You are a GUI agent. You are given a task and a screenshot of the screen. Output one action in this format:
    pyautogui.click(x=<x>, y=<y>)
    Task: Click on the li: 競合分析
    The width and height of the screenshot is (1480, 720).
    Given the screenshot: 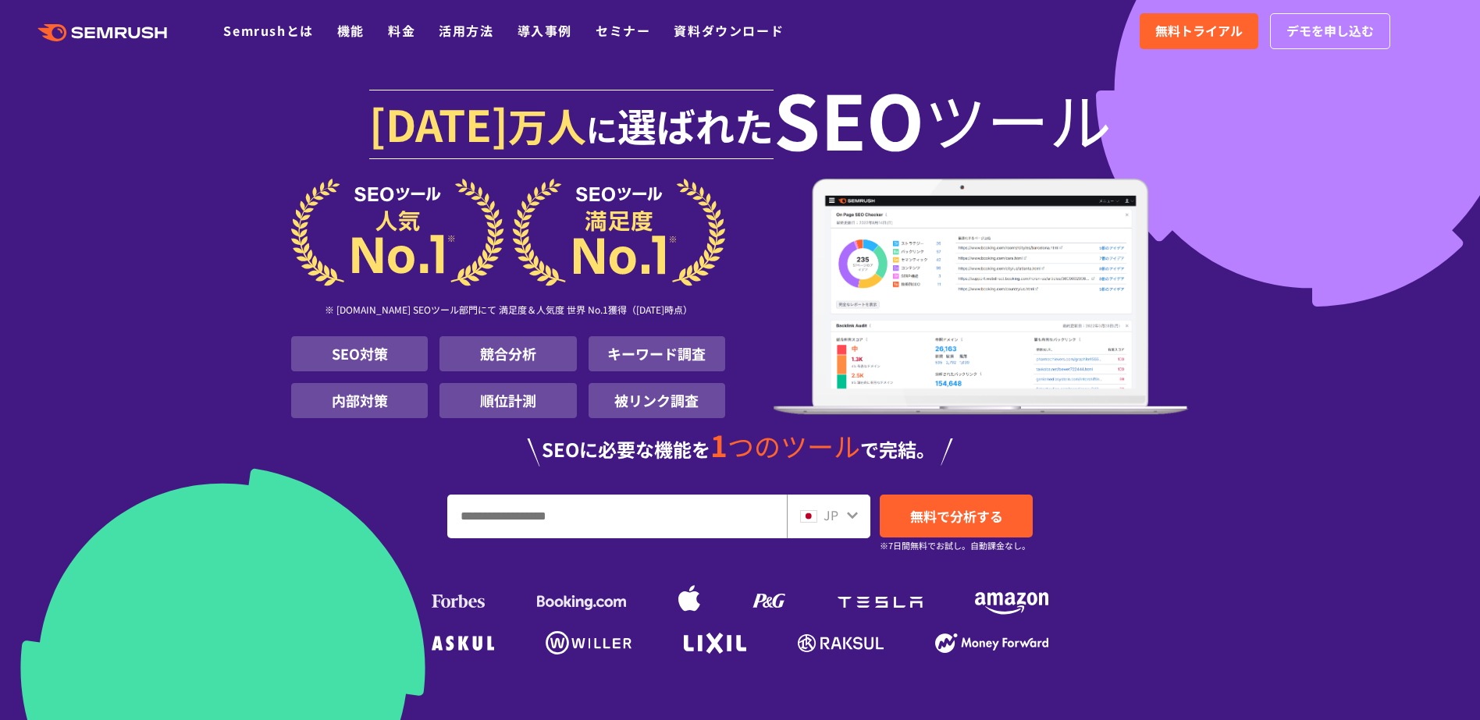 What is the action you would take?
    pyautogui.click(x=507, y=354)
    